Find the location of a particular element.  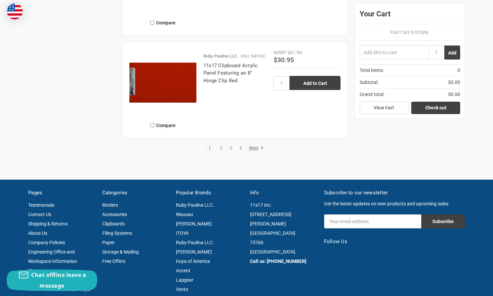

p: Your Cart Is Empty. is located at coordinates (410, 32).